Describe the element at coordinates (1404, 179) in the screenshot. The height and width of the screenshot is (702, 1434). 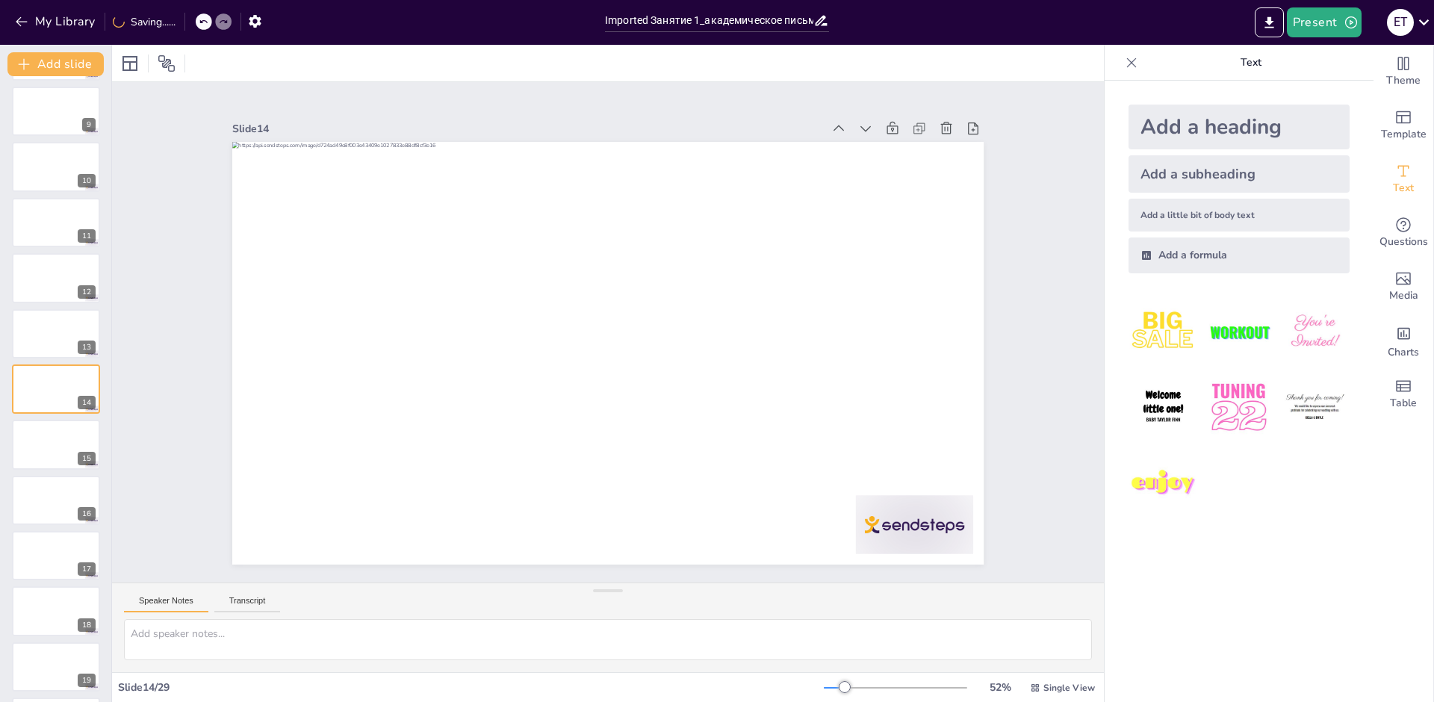
I see `div: Add text boxes` at that location.